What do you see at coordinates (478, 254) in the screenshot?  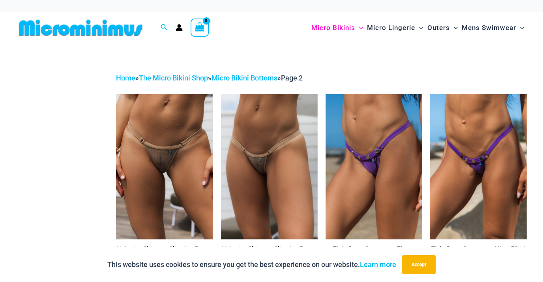 I see `a: Tight Rope Grape 4212 Micro Bikini Bottom` at bounding box center [478, 254].